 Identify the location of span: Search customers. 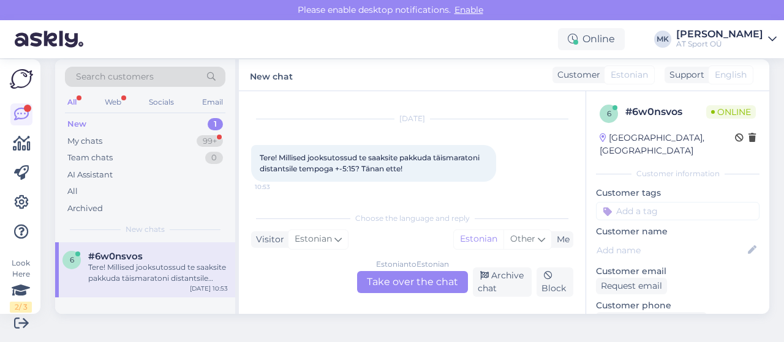
(114, 77).